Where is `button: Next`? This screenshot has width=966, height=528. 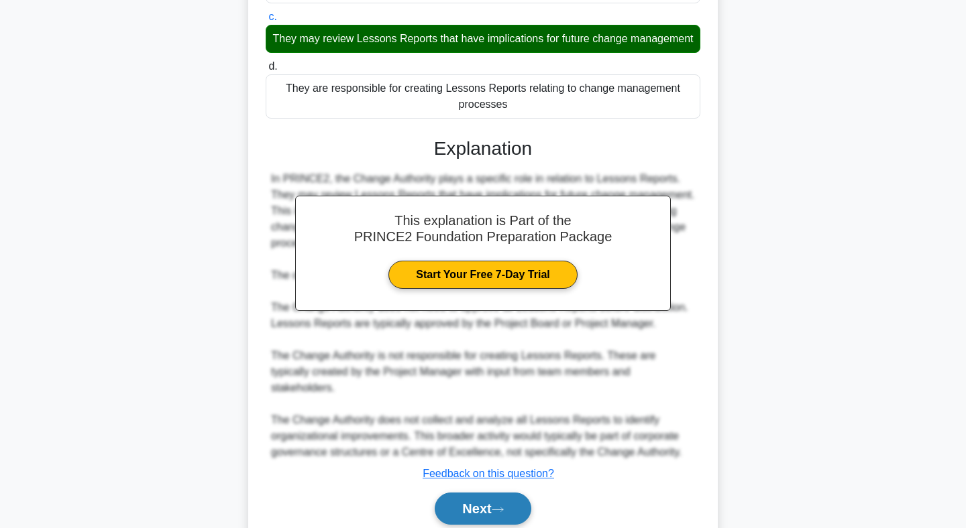
button: Next is located at coordinates (482, 509).